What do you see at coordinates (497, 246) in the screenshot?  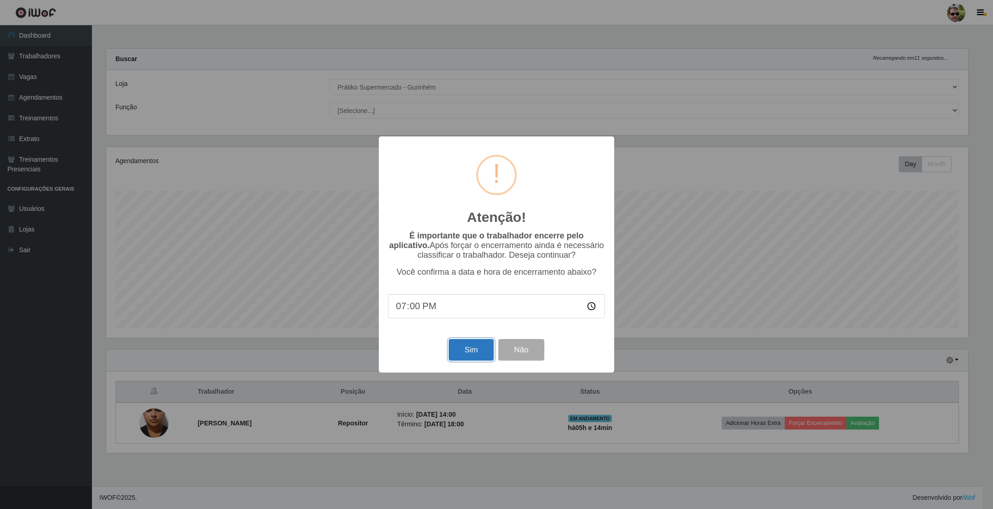 I see `p: Após forçar o encerramento ainda é necessário classificar o trabalhador. Deseja continuar?` at bounding box center [497, 246].